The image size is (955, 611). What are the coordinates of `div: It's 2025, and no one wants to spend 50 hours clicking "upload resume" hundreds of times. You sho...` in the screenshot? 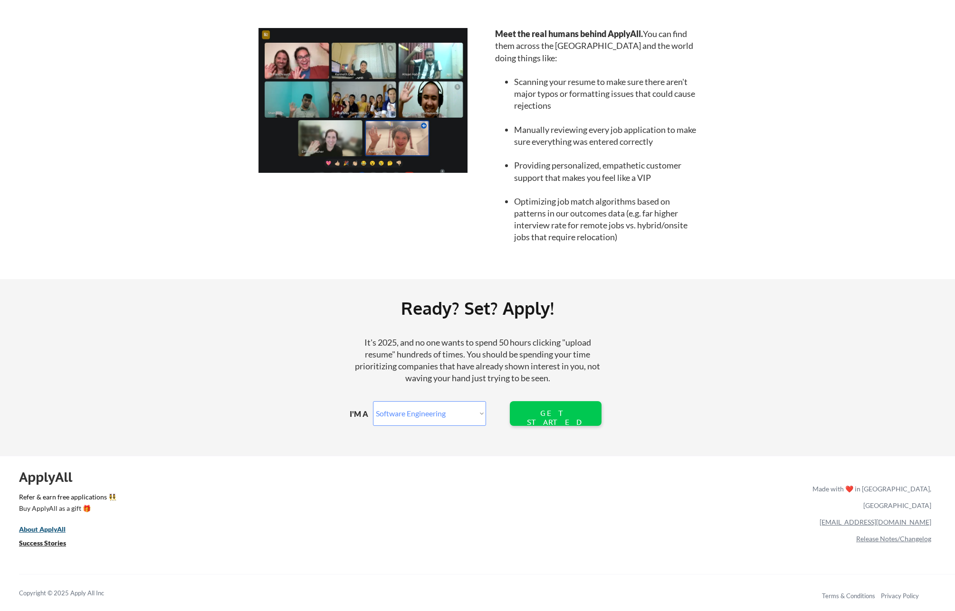 It's located at (477, 361).